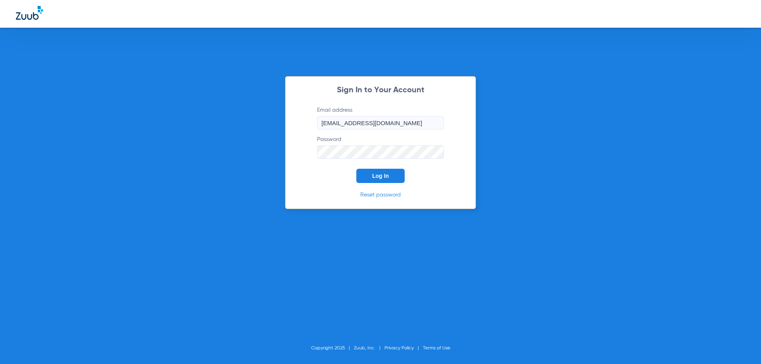 Image resolution: width=761 pixels, height=364 pixels. I want to click on img: Zuub Logo, so click(29, 13).